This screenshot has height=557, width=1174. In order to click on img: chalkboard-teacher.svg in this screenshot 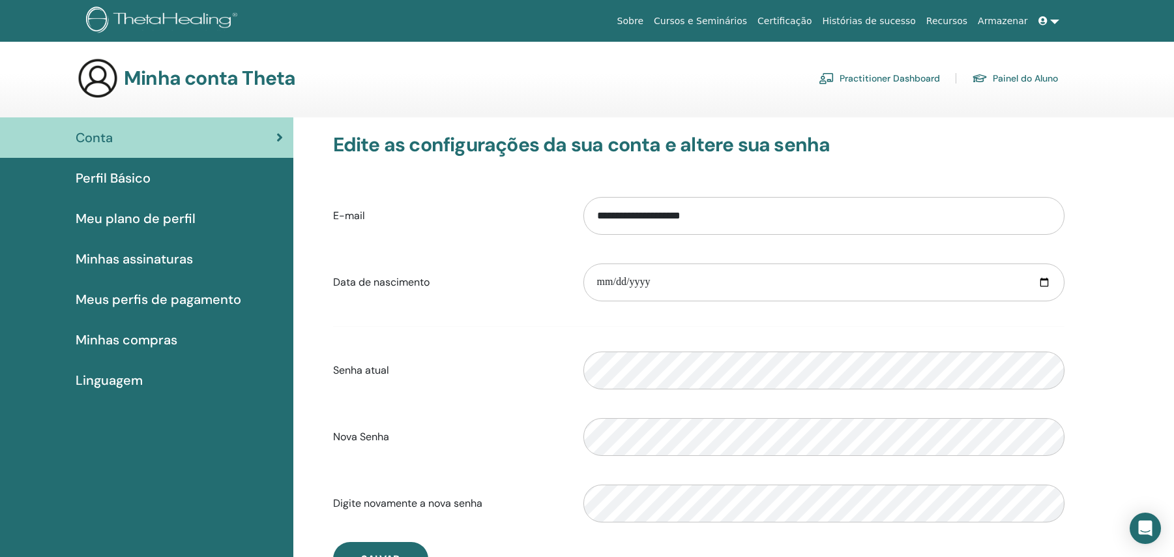, I will do `click(826, 78)`.